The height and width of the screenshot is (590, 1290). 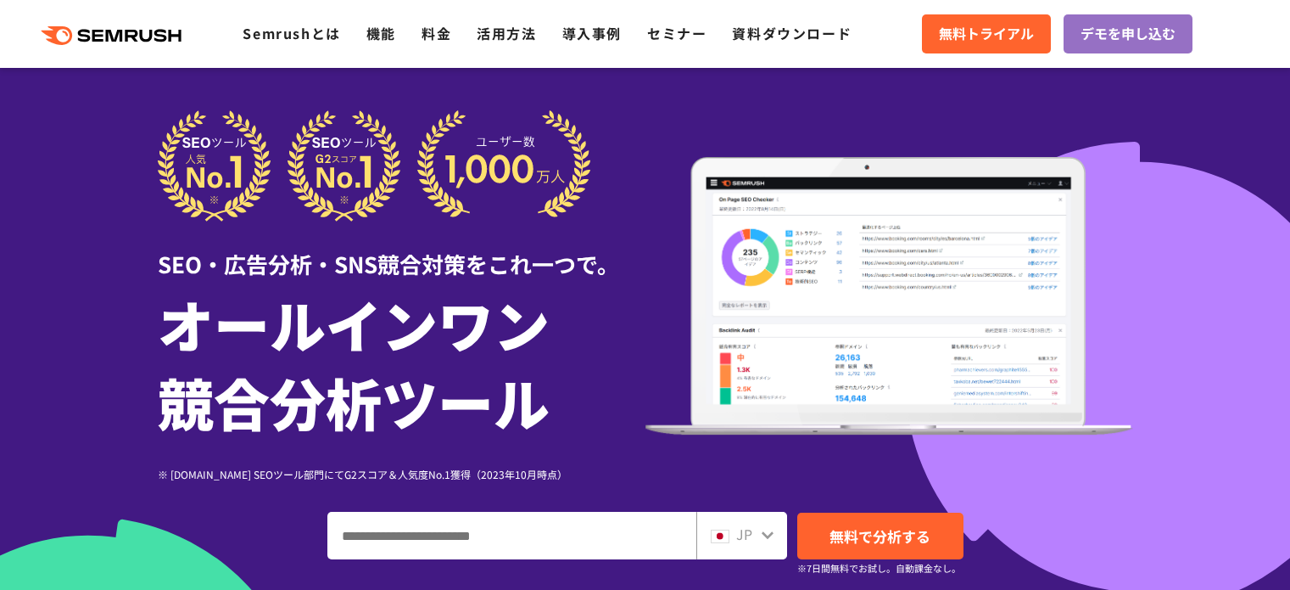 What do you see at coordinates (506, 33) in the screenshot?
I see `a: 活用方法` at bounding box center [506, 33].